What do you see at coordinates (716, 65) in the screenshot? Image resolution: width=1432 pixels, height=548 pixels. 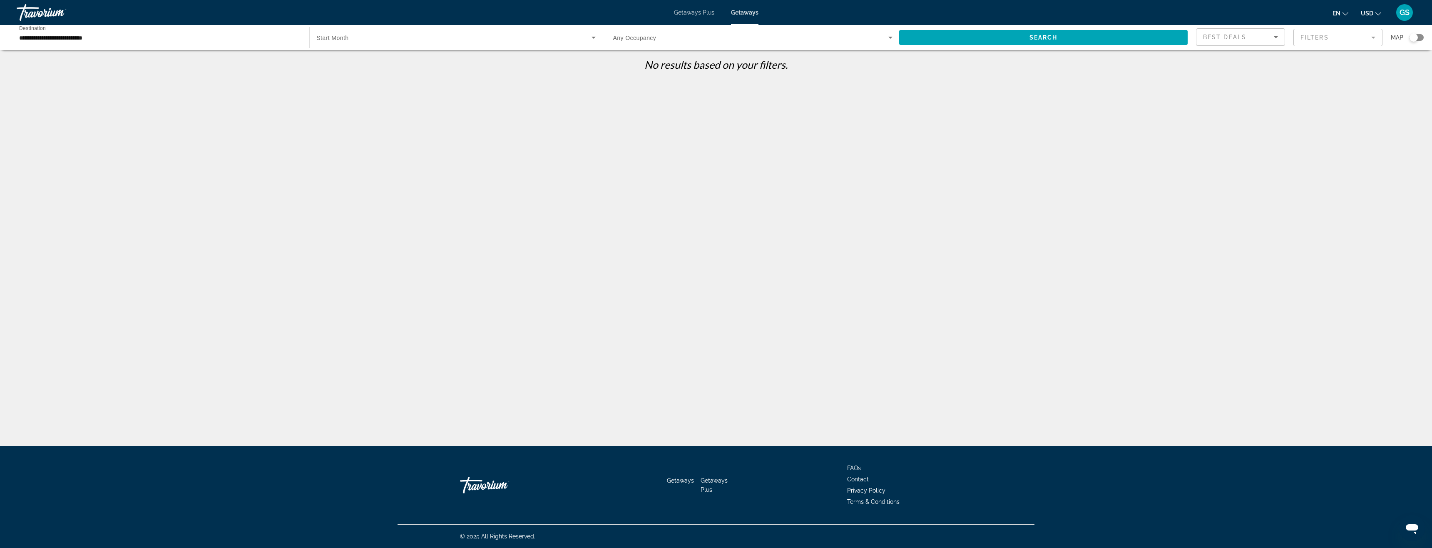 I see `p: No results based on your filters.` at bounding box center [716, 65].